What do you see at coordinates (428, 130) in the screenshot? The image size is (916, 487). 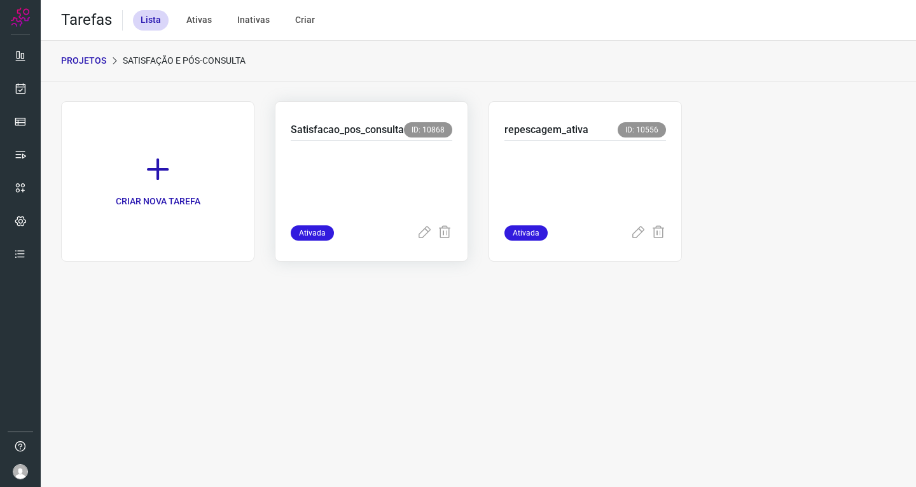 I see `span: ID: 10868` at bounding box center [428, 130].